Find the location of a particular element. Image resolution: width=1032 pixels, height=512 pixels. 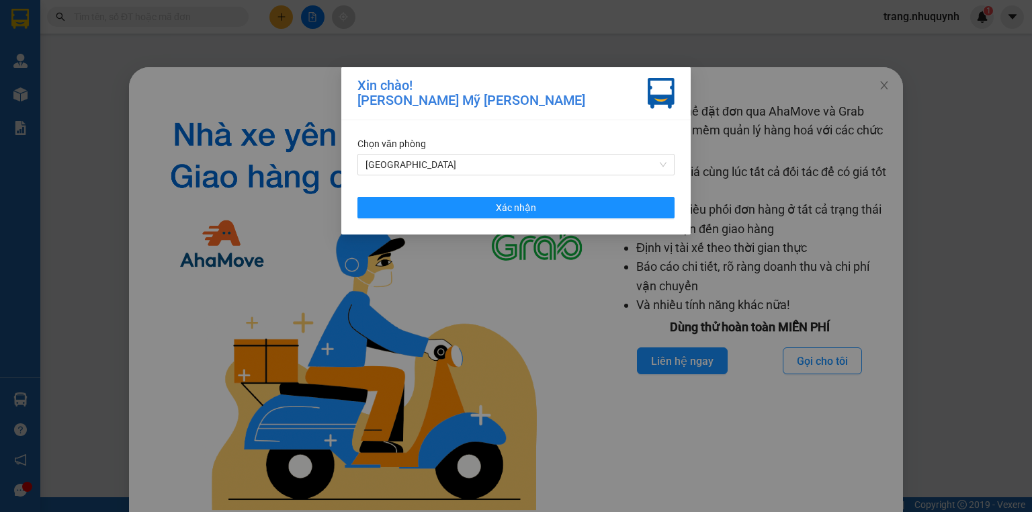

span: Xác nhận is located at coordinates (516, 208).